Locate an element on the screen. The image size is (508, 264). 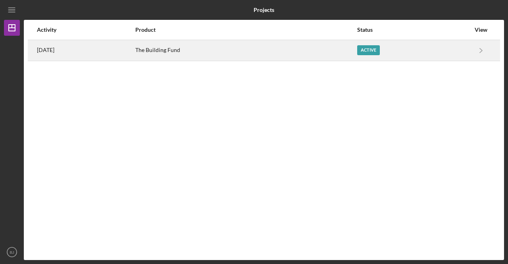
b: Projects is located at coordinates (264, 10).